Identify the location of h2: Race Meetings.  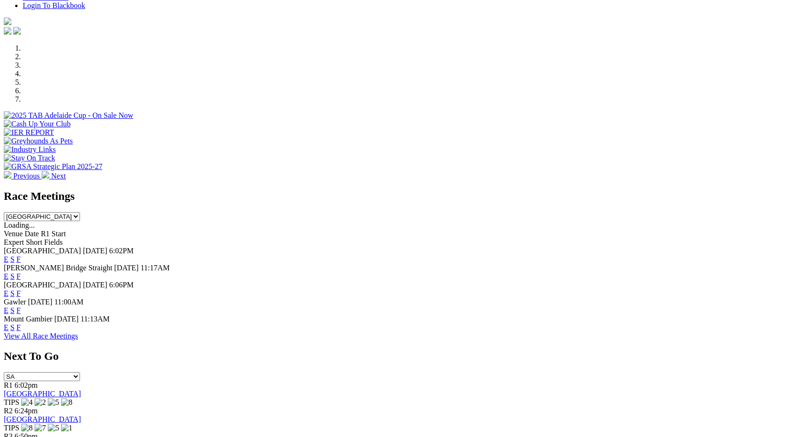
(394, 196).